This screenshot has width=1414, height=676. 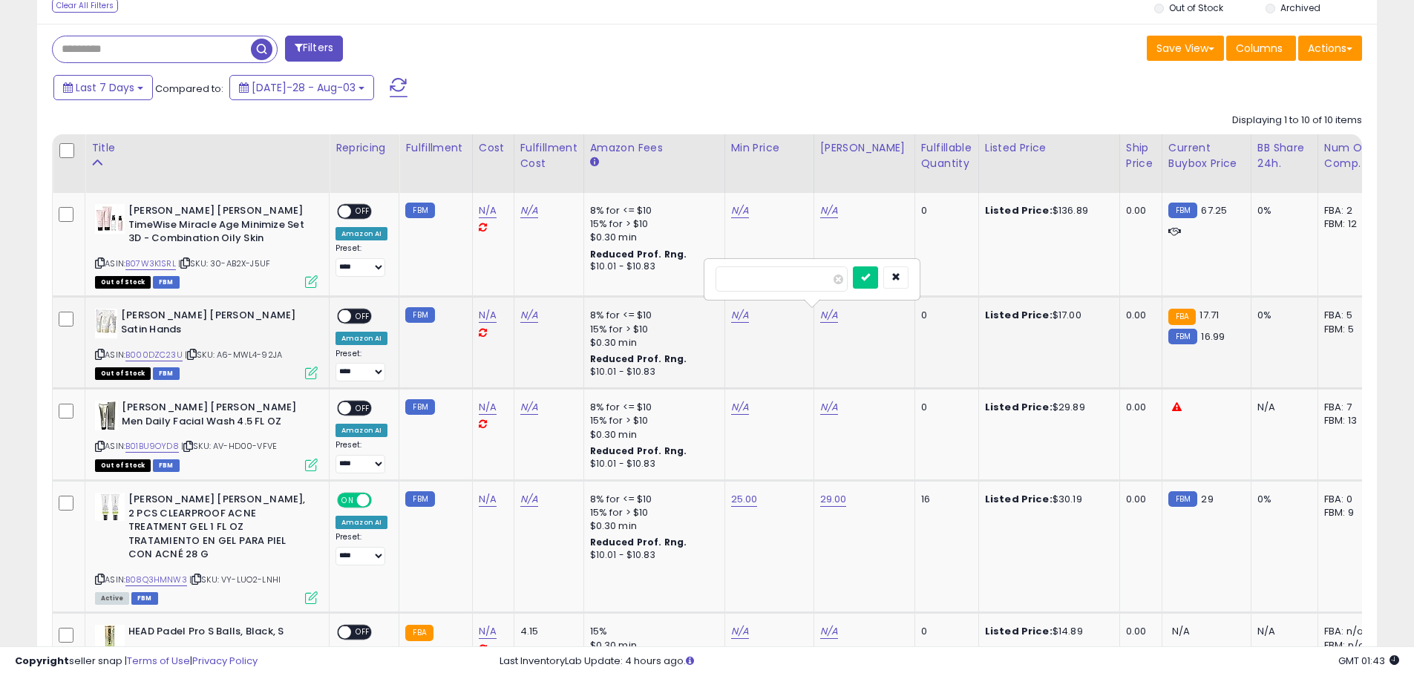 I want to click on div: Current Buybox Price, so click(x=1206, y=156).